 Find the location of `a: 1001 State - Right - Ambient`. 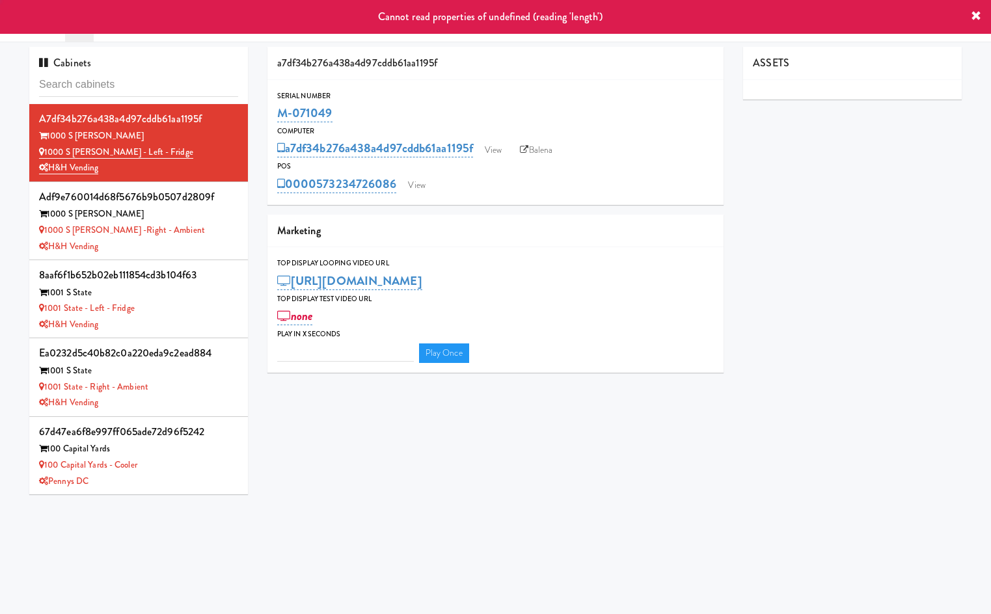

a: 1001 State - Right - Ambient is located at coordinates (94, 387).